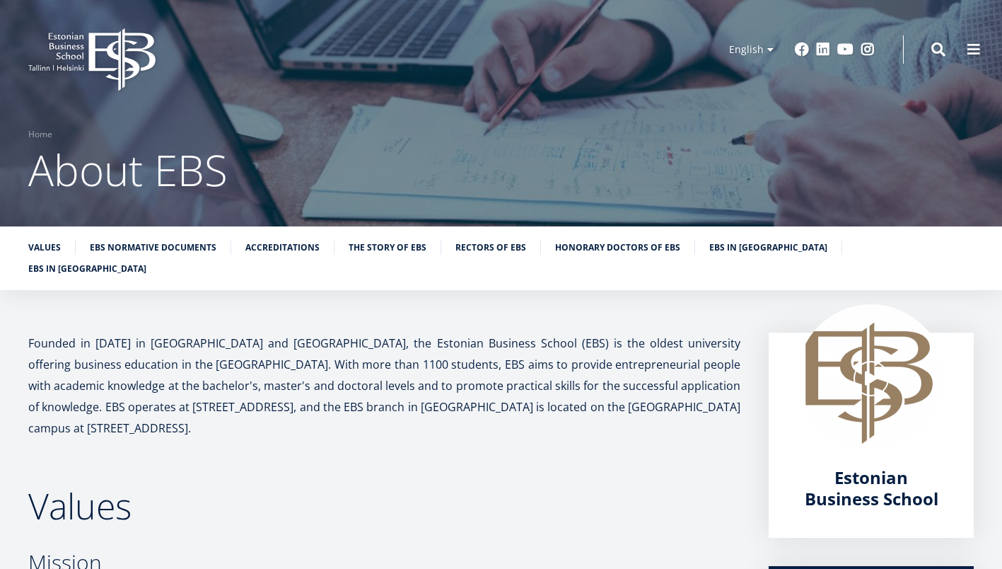 This screenshot has width=1002, height=569. Describe the element at coordinates (388, 248) in the screenshot. I see `a: The story of EBS` at that location.